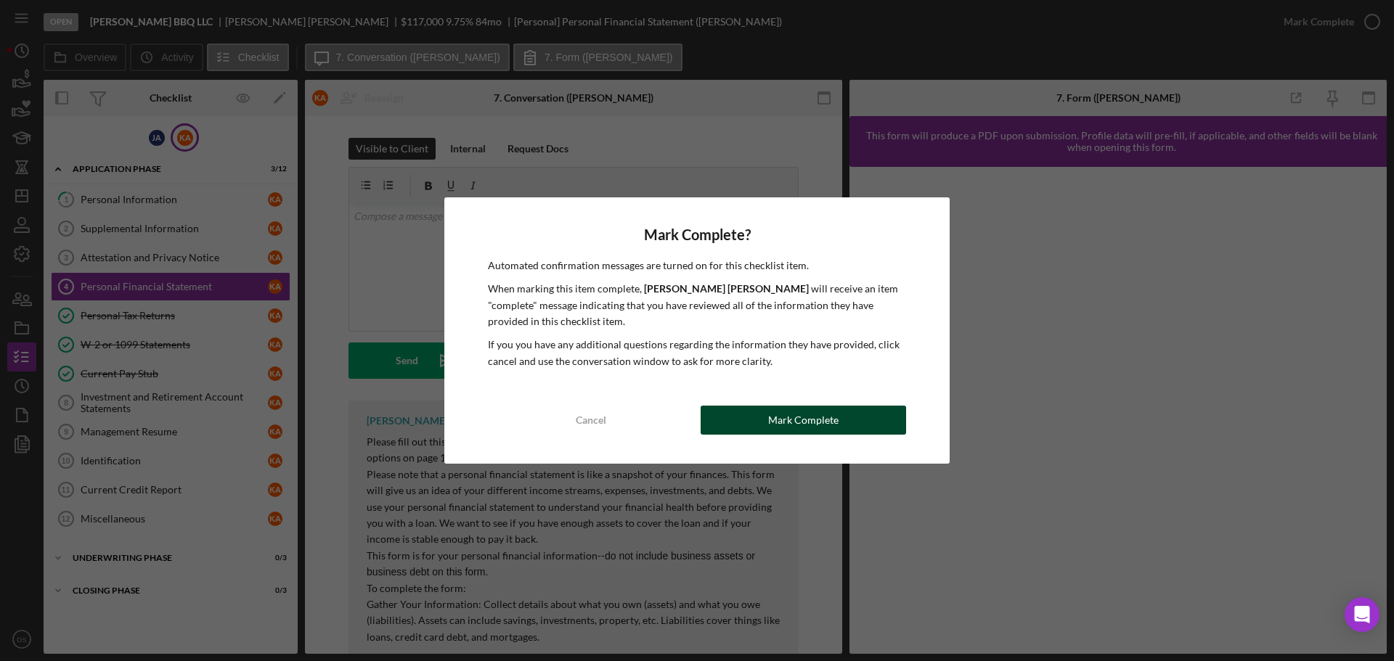  I want to click on p: If you you have any additional questions regarding the information they have provided, click canc..., so click(697, 353).